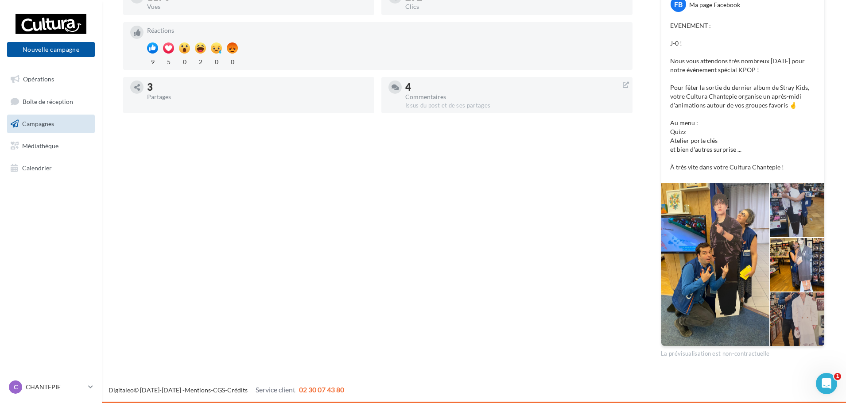  Describe the element at coordinates (386, 31) in the screenshot. I see `div: Réactions` at that location.